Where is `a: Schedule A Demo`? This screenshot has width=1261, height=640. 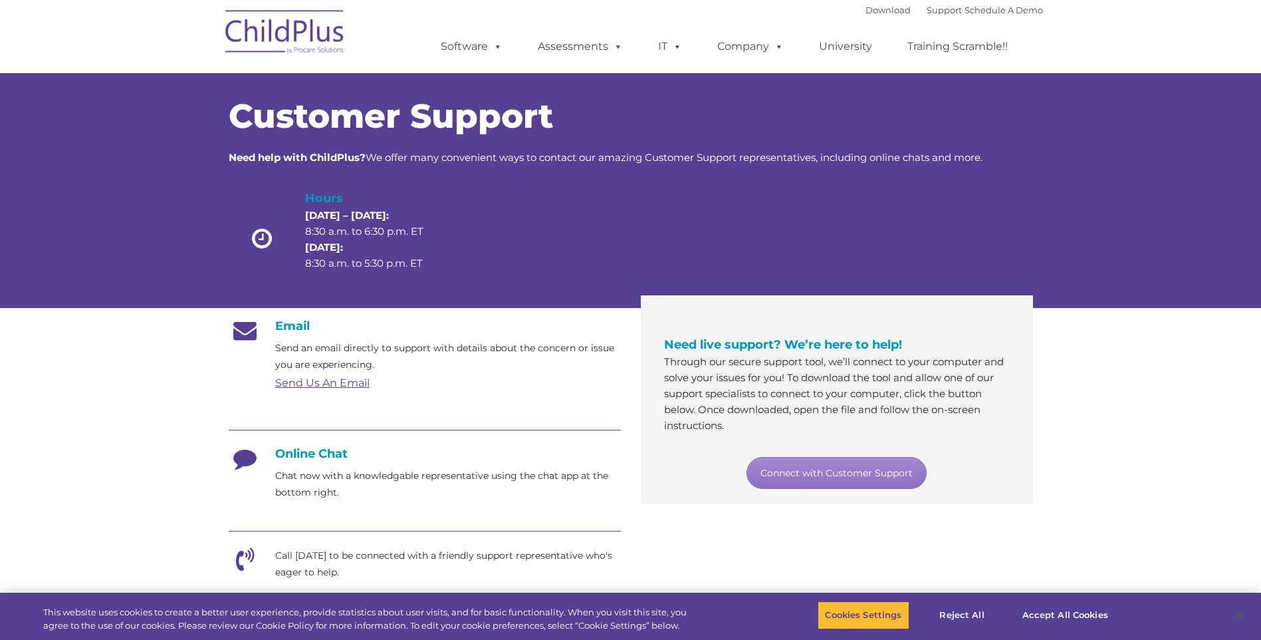 a: Schedule A Demo is located at coordinates (1004, 10).